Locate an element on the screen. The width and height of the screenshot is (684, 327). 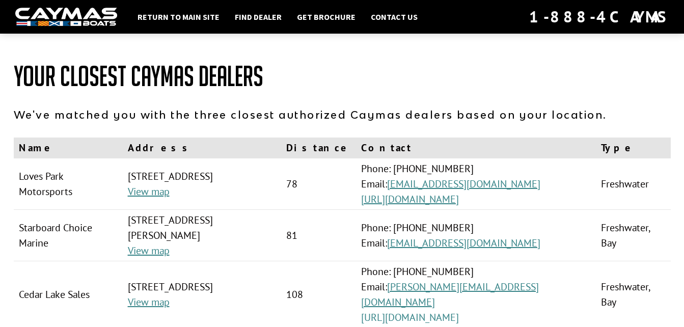
th: Address is located at coordinates (202, 148).